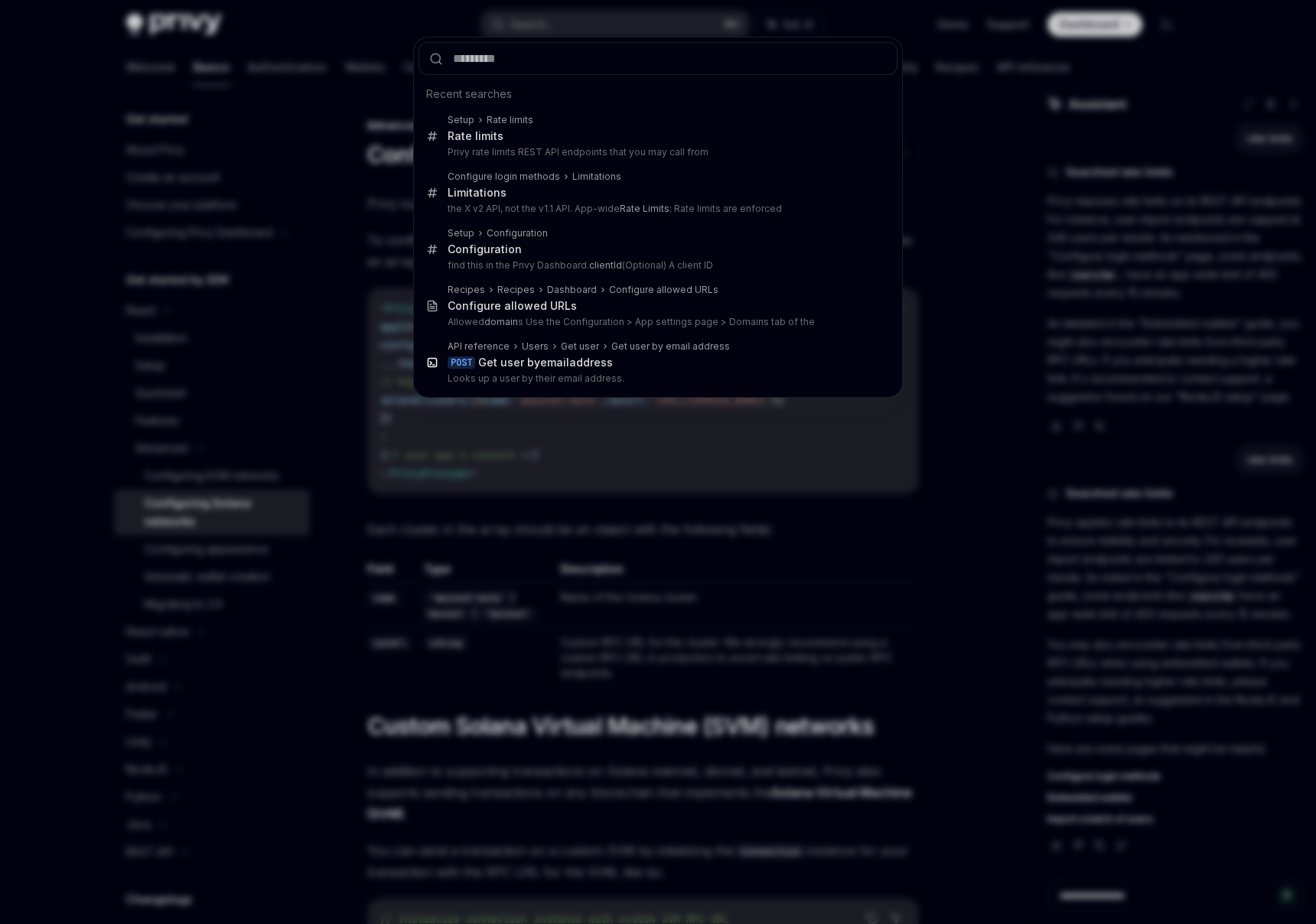 This screenshot has height=924, width=1316. Describe the element at coordinates (571, 289) in the screenshot. I see `div: Dashboard` at that location.